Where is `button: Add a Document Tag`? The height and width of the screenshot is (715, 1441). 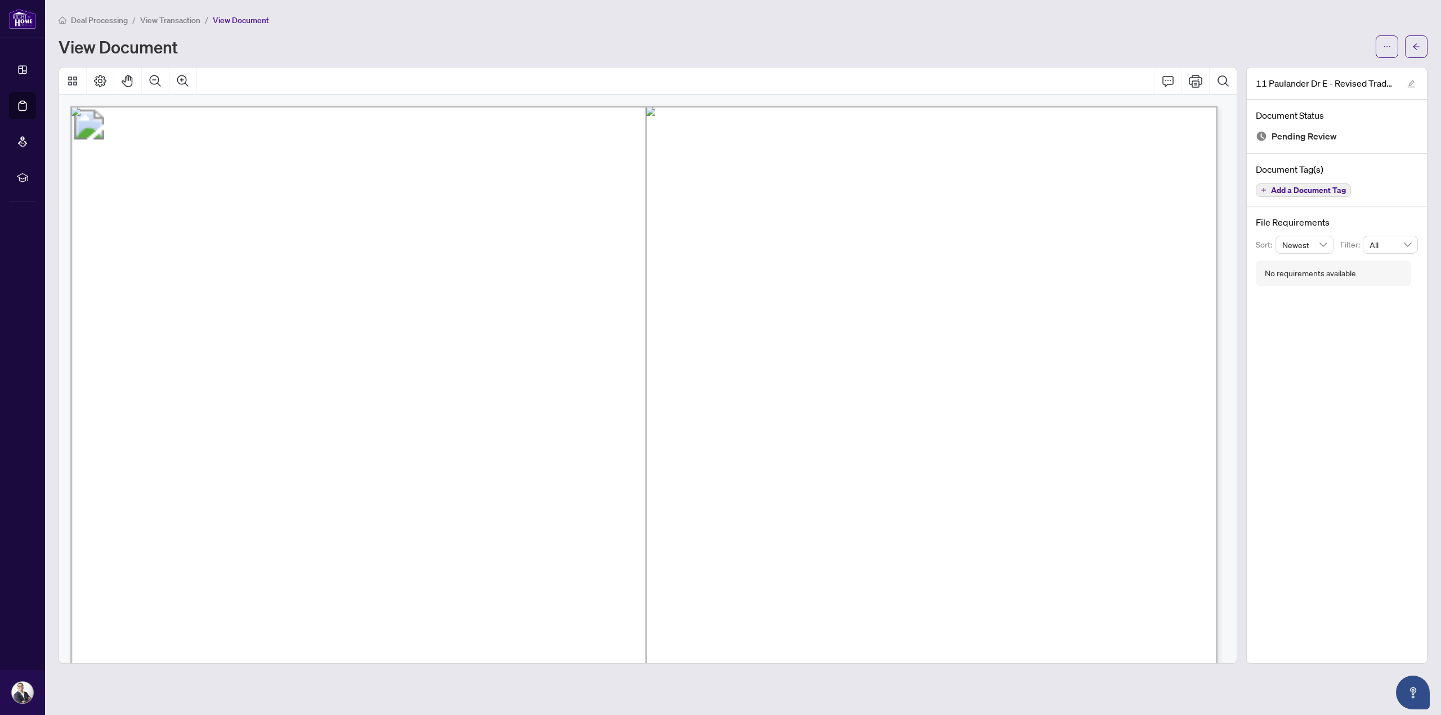
button: Add a Document Tag is located at coordinates (1303, 190).